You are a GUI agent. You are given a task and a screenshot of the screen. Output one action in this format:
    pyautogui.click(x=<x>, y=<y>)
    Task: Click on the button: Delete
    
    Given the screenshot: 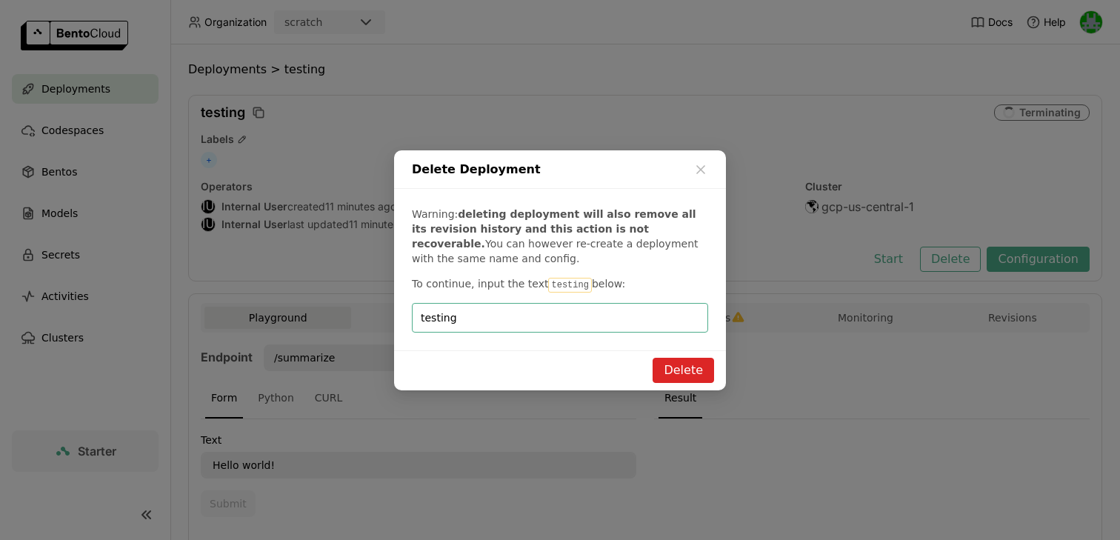 What is the action you would take?
    pyautogui.click(x=683, y=370)
    